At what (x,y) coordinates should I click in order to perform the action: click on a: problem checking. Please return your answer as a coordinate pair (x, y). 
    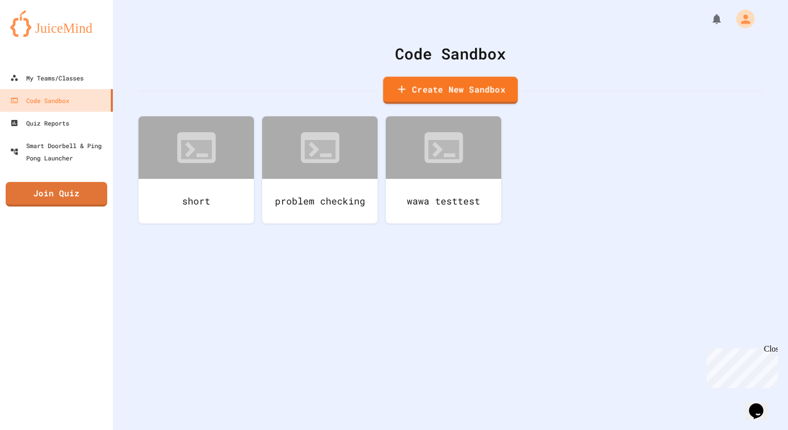
    Looking at the image, I should click on (320, 170).